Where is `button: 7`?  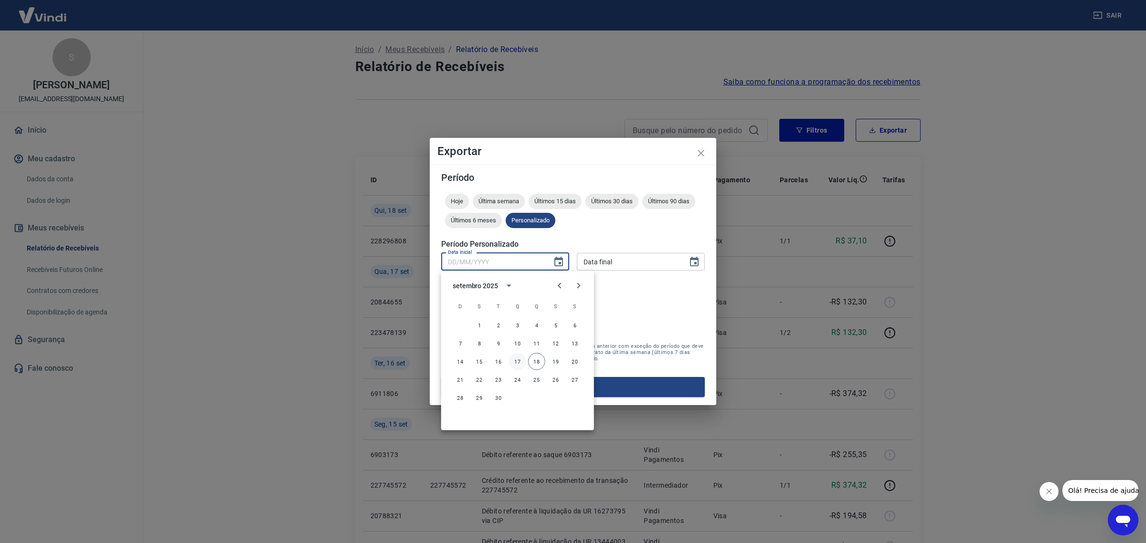
button: 7 is located at coordinates (460, 344).